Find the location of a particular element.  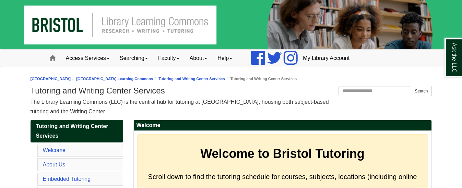

a: Searching is located at coordinates (134, 58).